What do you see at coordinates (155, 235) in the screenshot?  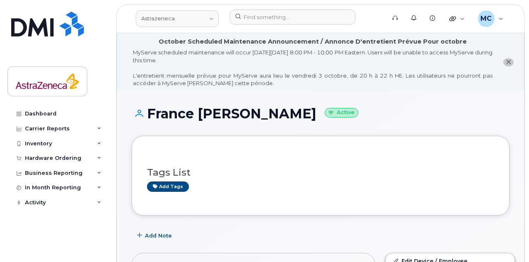 I see `button: Add Note` at bounding box center [155, 235].